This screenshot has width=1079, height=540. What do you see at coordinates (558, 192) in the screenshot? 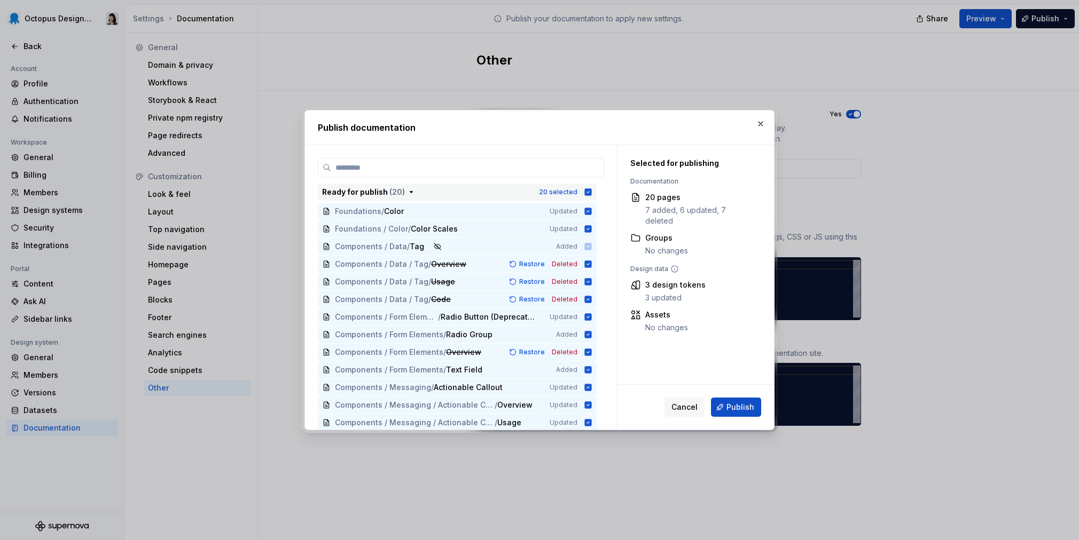
I see `div: 20 selected` at bounding box center [558, 192].